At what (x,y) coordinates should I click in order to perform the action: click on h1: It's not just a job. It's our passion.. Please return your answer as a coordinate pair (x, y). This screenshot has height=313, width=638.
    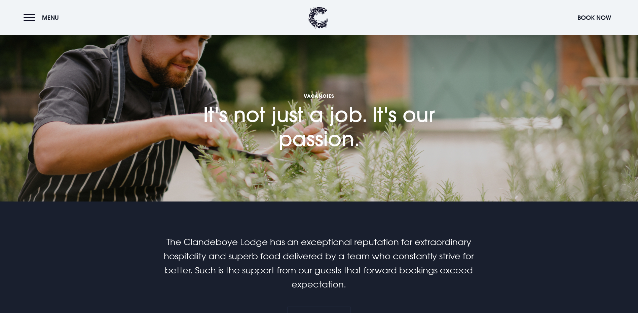
    Looking at the image, I should click on (319, 103).